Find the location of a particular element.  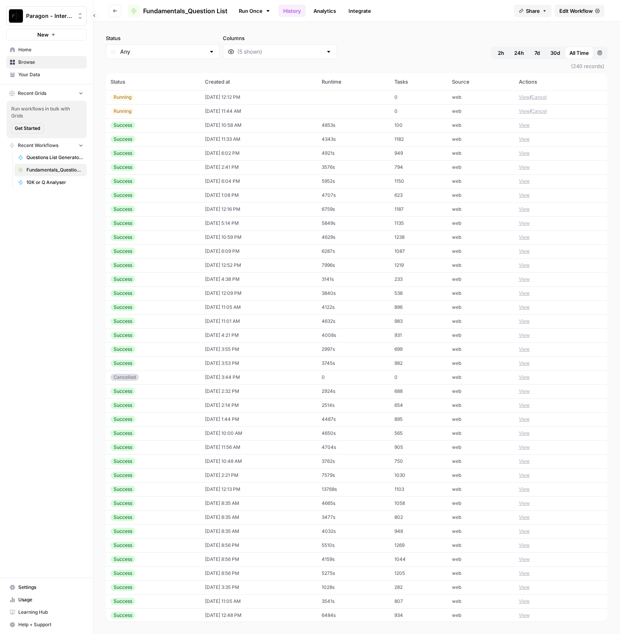

button: Share is located at coordinates (533, 11).